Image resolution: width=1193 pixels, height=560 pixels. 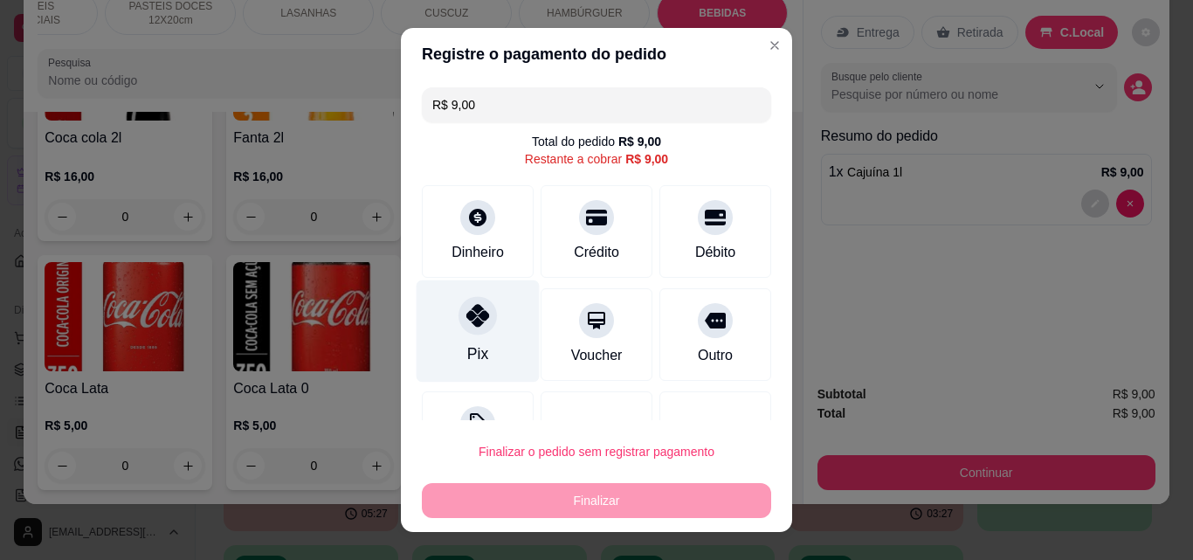 I want to click on div: Outro, so click(x=715, y=356).